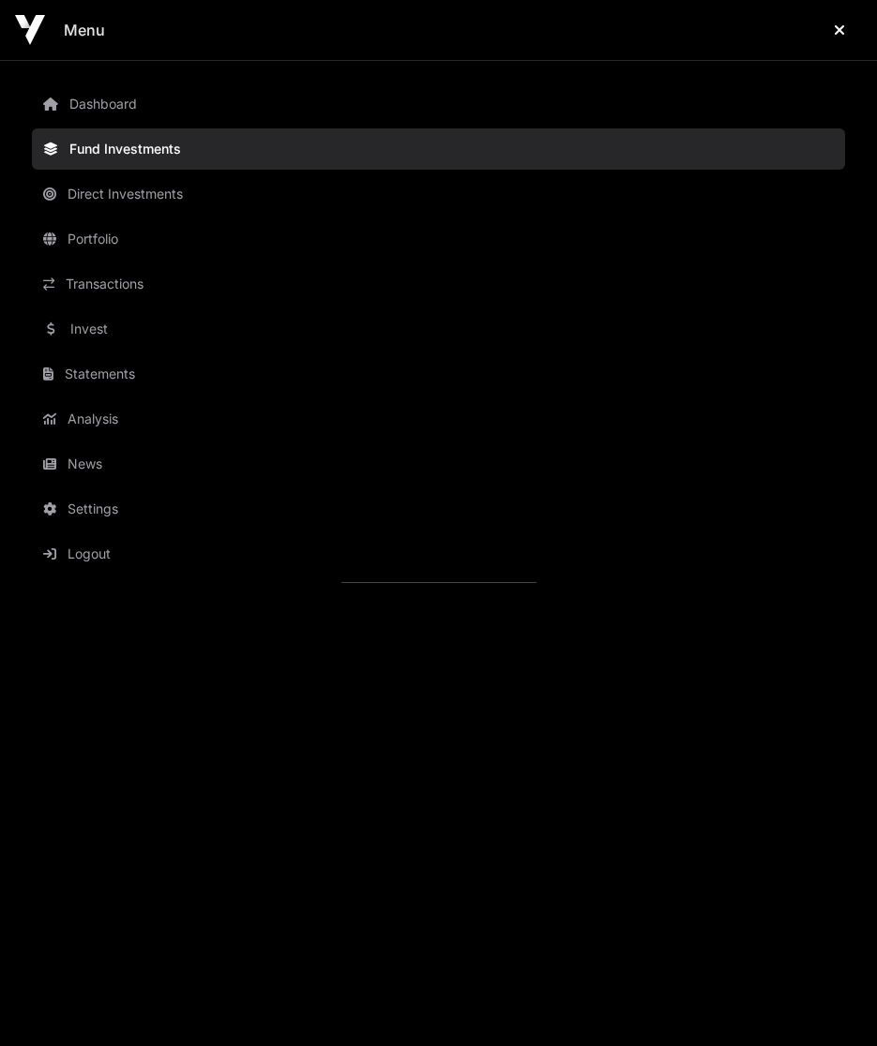 The image size is (877, 1046). I want to click on a: Portfolio, so click(438, 239).